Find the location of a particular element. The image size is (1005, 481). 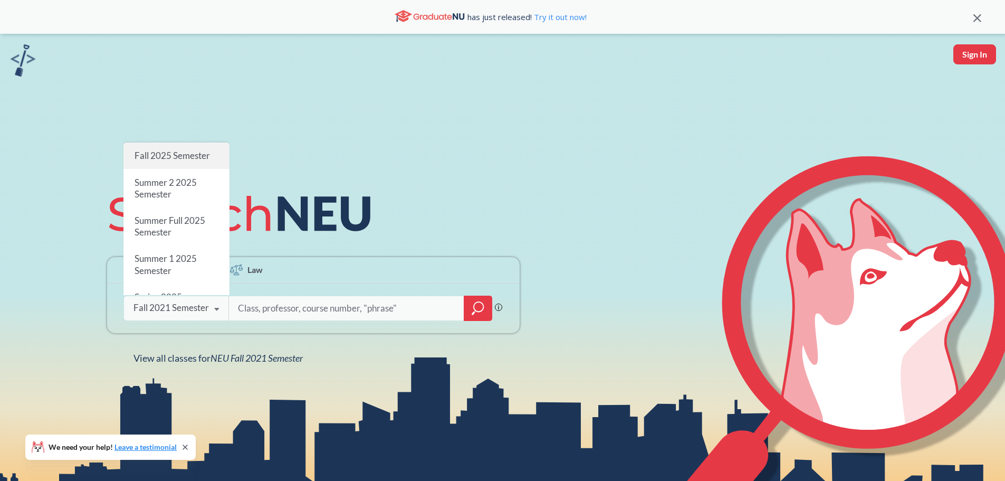

span: Summer 2 2025 Semester is located at coordinates (165, 187).